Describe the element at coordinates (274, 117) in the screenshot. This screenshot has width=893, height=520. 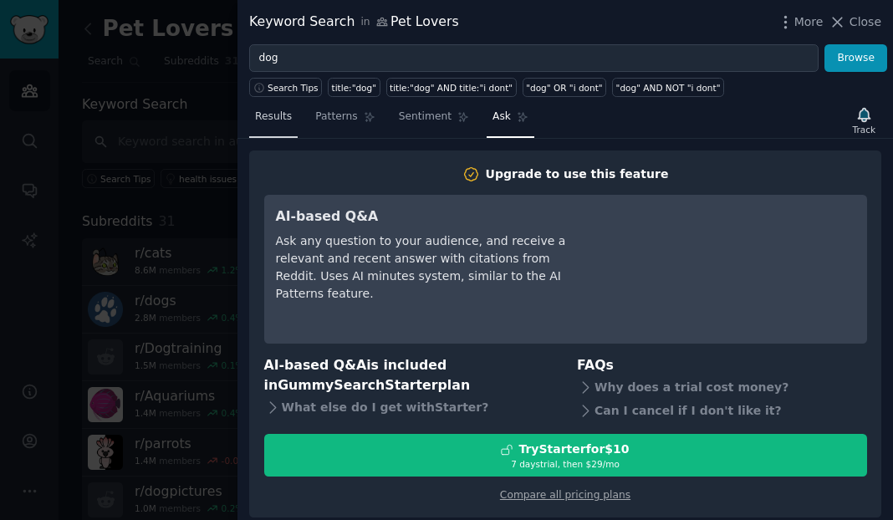
I see `span: Results` at that location.